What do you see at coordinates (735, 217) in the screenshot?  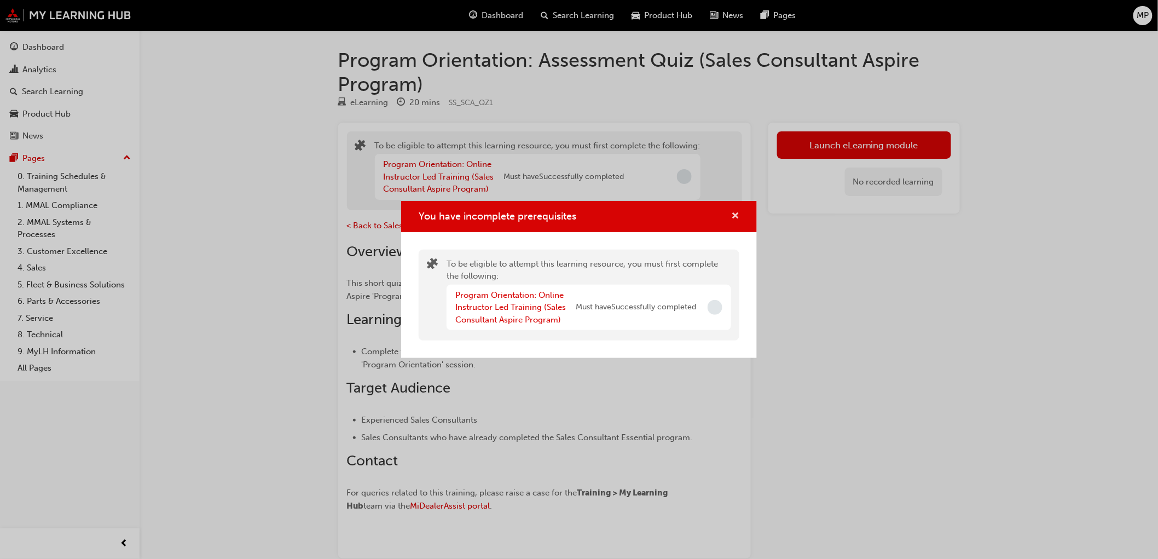 I see `span: cross-icon` at bounding box center [735, 217].